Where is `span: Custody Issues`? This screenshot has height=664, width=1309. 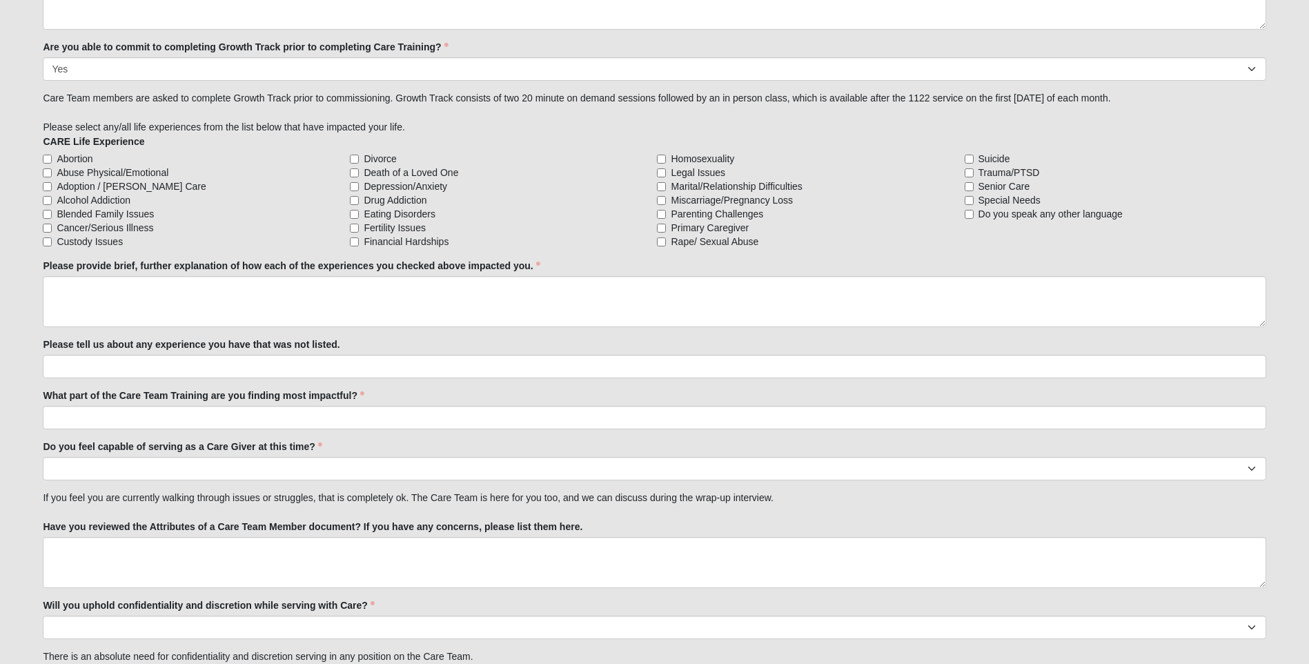
span: Custody Issues is located at coordinates (90, 242).